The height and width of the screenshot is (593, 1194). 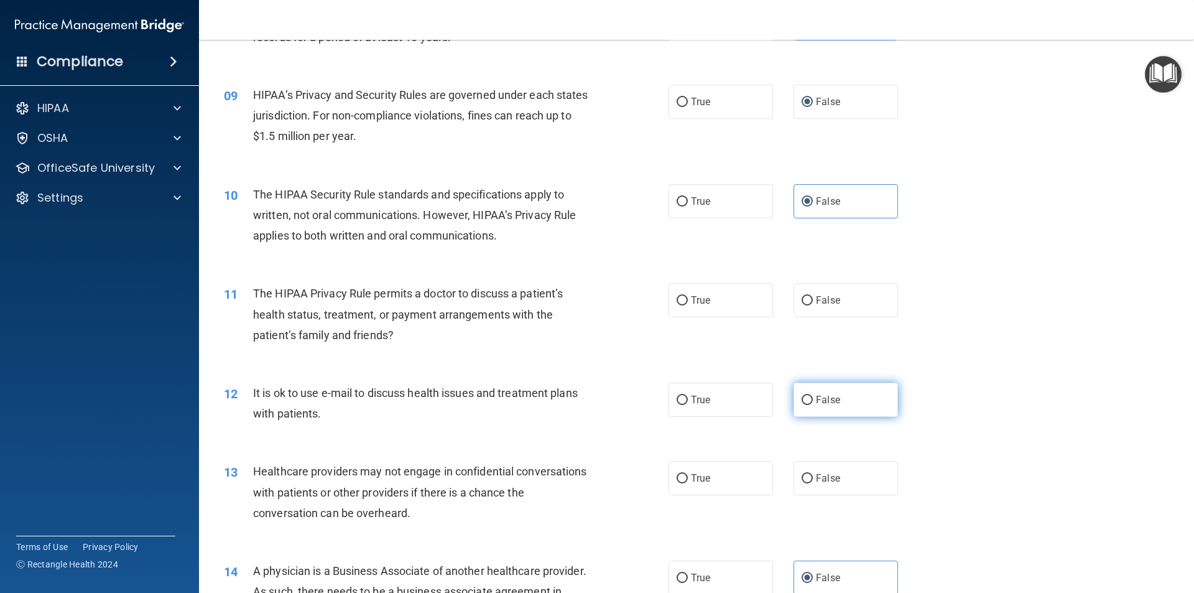 What do you see at coordinates (1163, 74) in the screenshot?
I see `button: Open Resource Center` at bounding box center [1163, 74].